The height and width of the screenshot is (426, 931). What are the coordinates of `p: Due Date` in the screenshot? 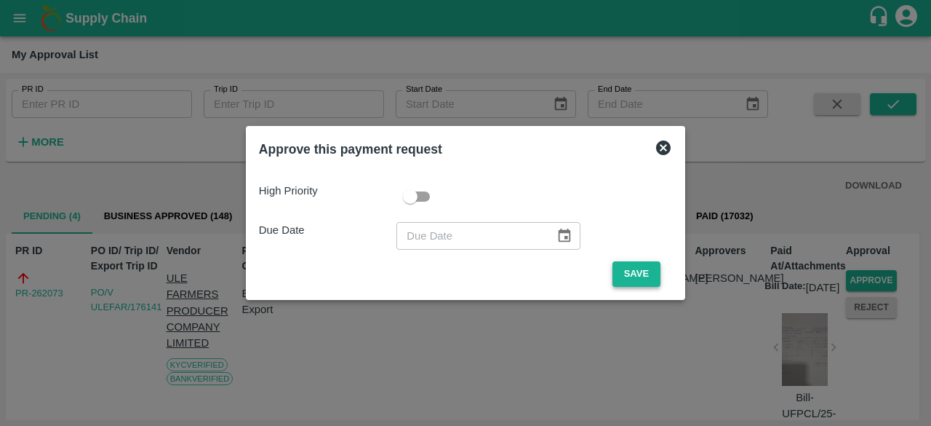 It's located at (327, 230).